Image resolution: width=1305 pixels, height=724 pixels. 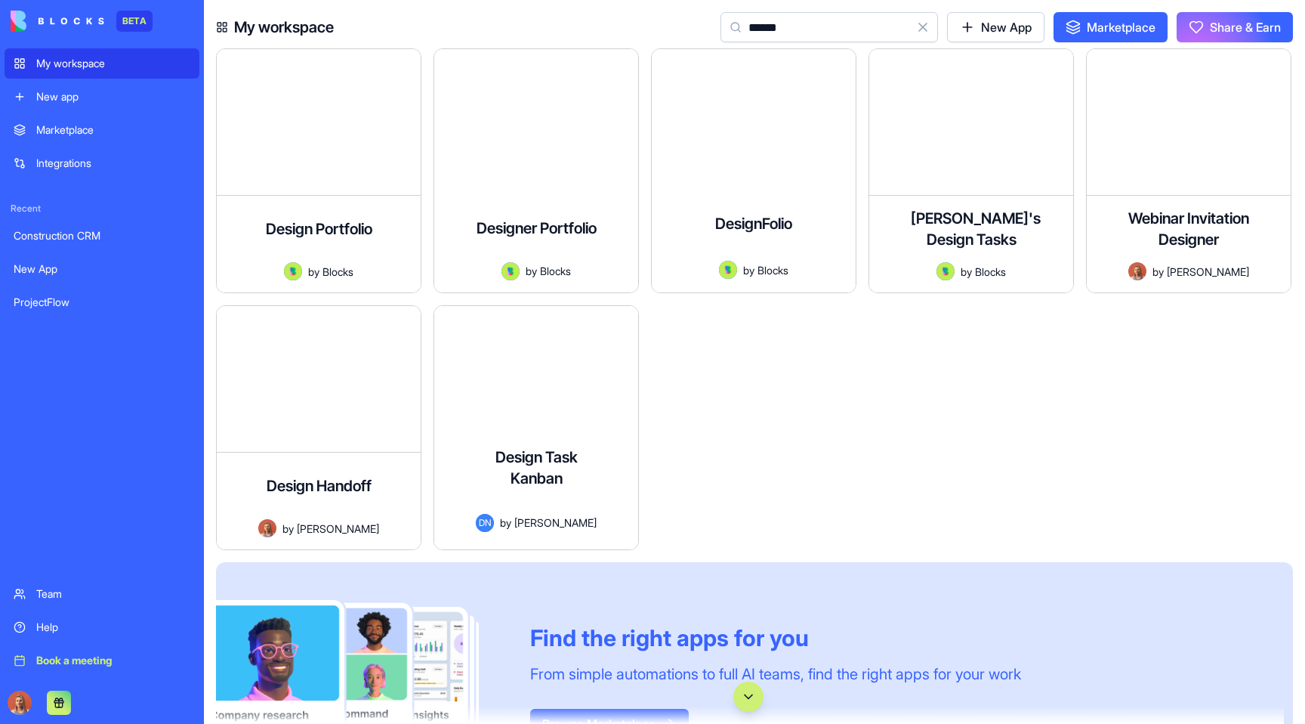 What do you see at coordinates (113, 594) in the screenshot?
I see `div: Team` at bounding box center [113, 594].